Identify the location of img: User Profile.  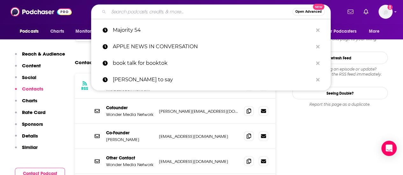
(385, 12).